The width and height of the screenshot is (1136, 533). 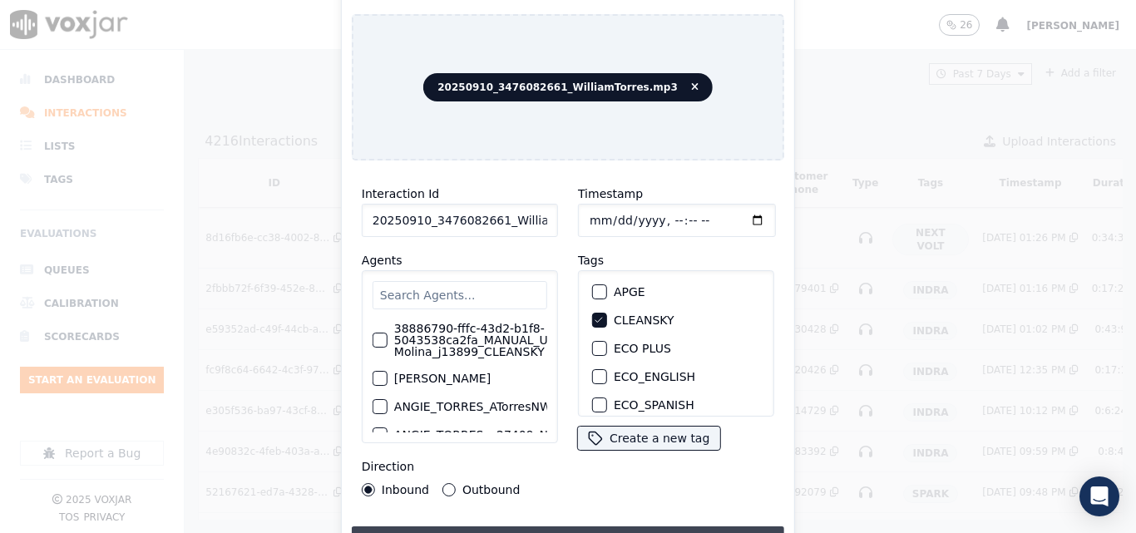 What do you see at coordinates (591, 260) in the screenshot?
I see `label: Tags` at bounding box center [591, 260].